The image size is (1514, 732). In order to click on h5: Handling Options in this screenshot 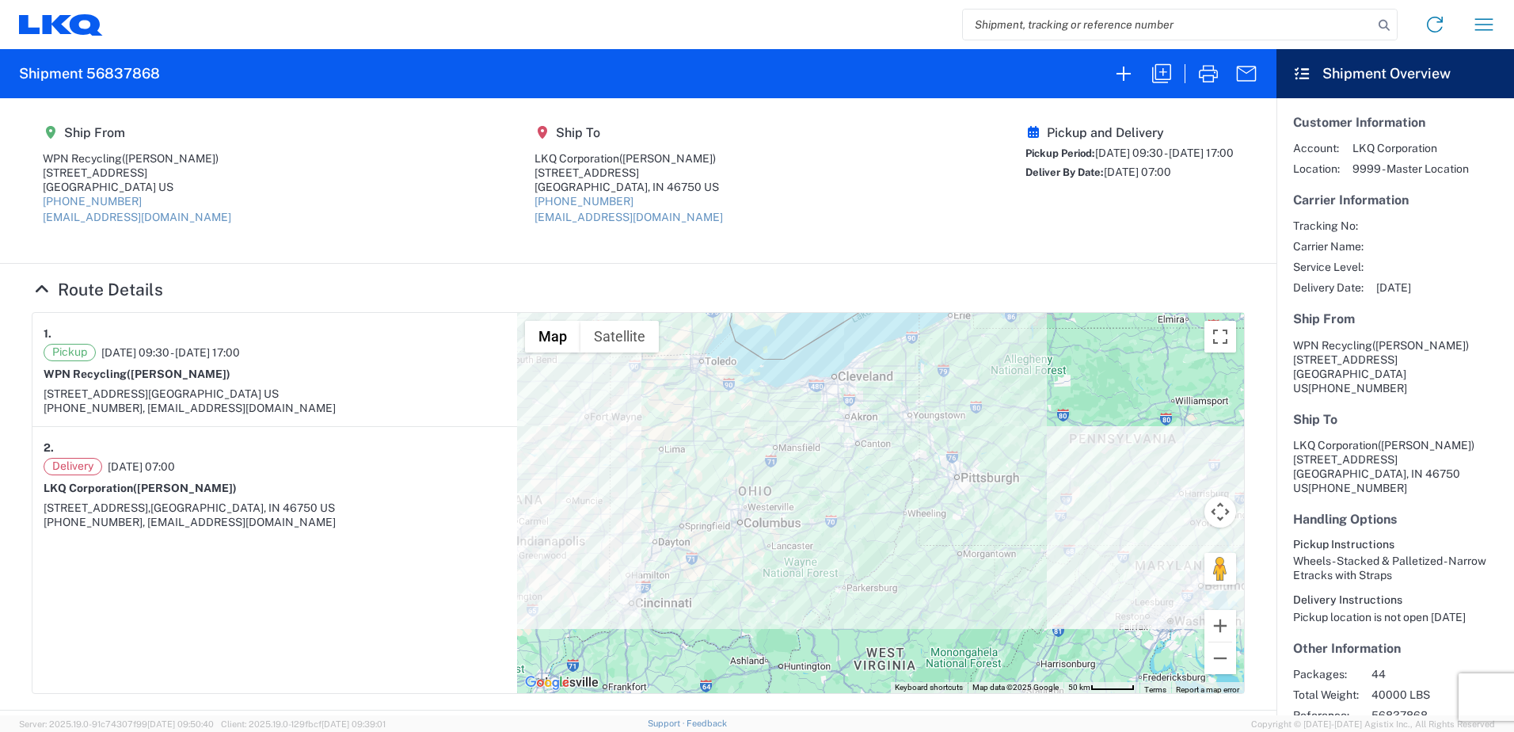, I will do `click(1395, 519)`.